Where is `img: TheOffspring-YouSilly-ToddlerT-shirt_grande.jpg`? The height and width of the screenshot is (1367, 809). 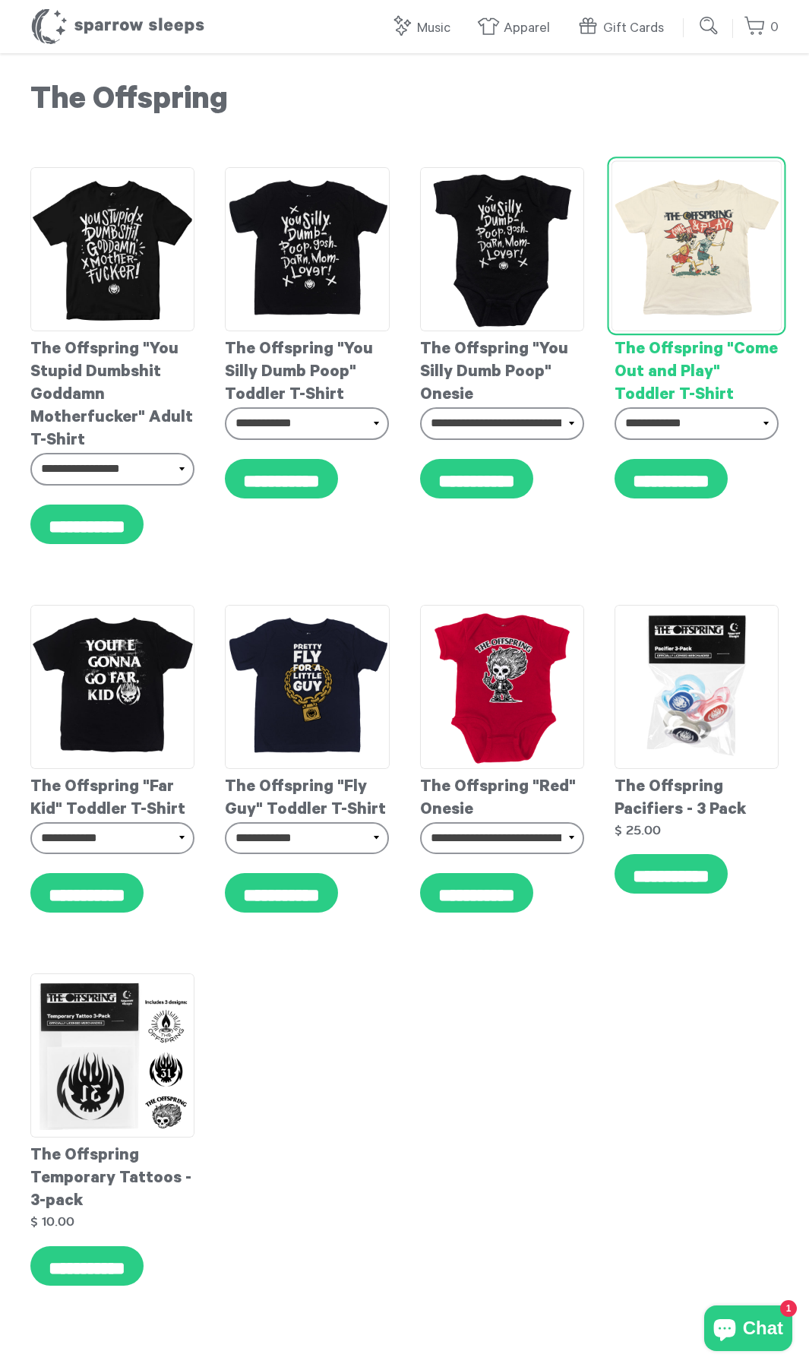 img: TheOffspring-YouSilly-ToddlerT-shirt_grande.jpg is located at coordinates (307, 249).